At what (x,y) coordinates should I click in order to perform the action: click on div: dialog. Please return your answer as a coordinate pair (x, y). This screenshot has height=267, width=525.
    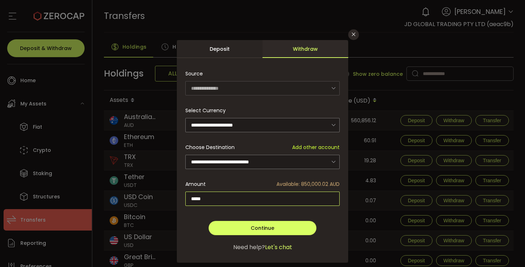
    Looking at the image, I should click on (262, 151).